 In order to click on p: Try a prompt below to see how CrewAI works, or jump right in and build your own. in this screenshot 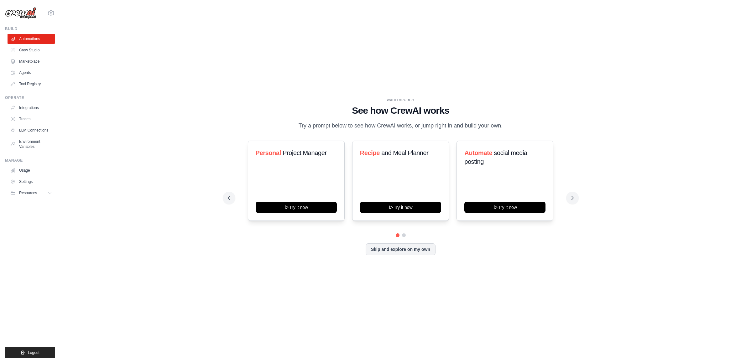, I will do `click(401, 126)`.